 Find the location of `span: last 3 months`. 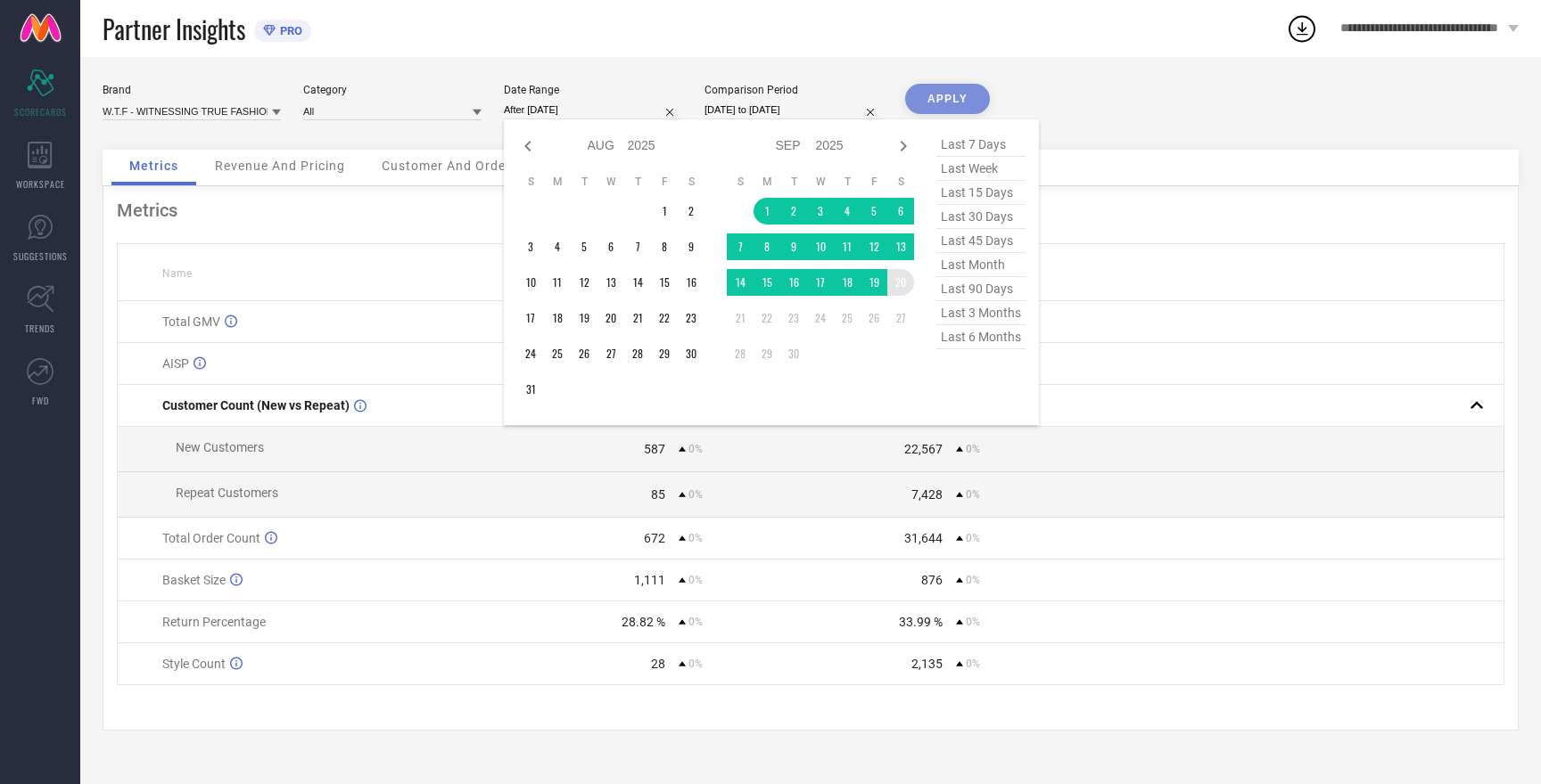

span: last 3 months is located at coordinates (981, 313).